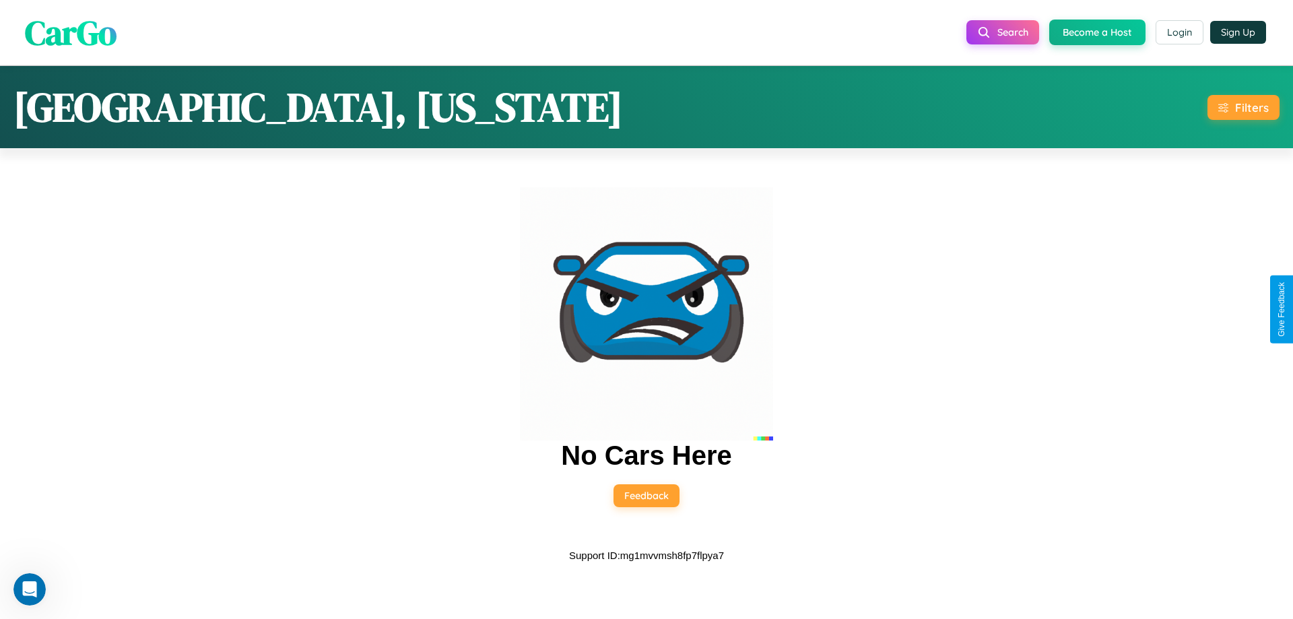 The height and width of the screenshot is (619, 1293). What do you see at coordinates (1013, 32) in the screenshot?
I see `span: Search` at bounding box center [1013, 32].